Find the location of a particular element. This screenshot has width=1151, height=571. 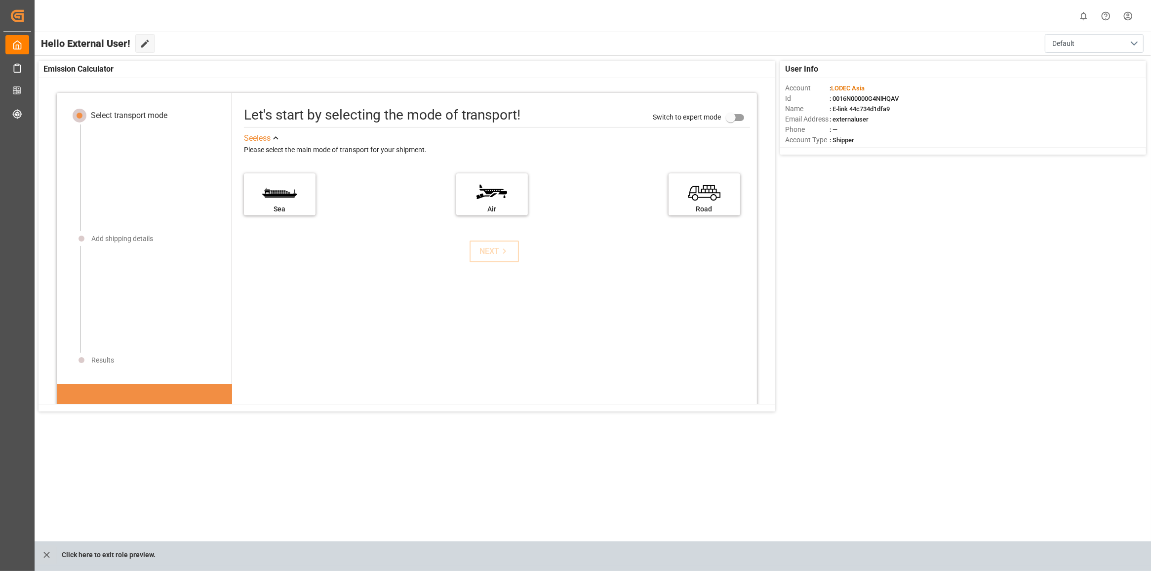

span: Account is located at coordinates (807, 88).